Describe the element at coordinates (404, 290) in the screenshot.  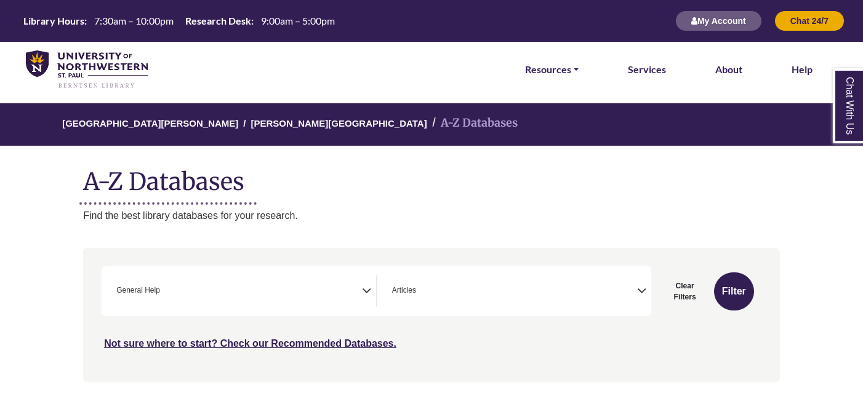
I see `span: Articles` at that location.